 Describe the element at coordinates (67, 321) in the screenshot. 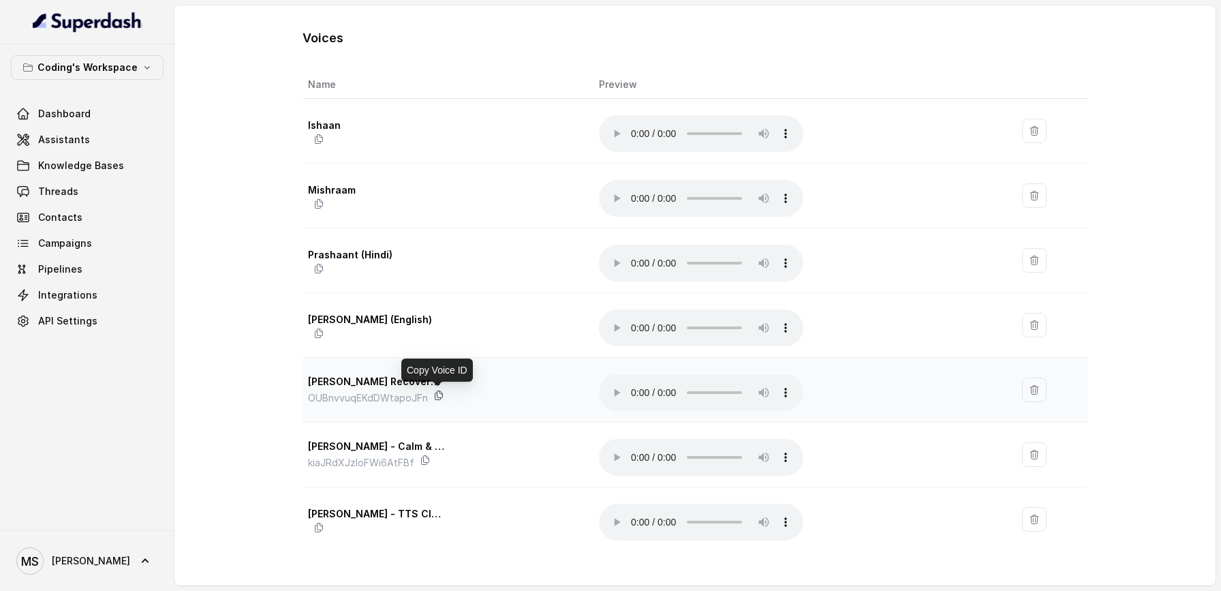

I see `span: API Settings` at that location.